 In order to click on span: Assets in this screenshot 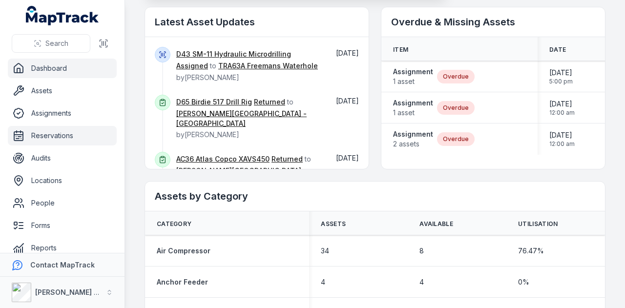, I will do `click(333, 224)`.